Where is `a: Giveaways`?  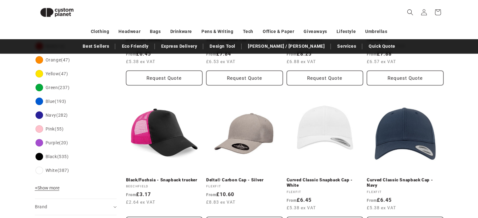
a: Giveaways is located at coordinates (315, 31).